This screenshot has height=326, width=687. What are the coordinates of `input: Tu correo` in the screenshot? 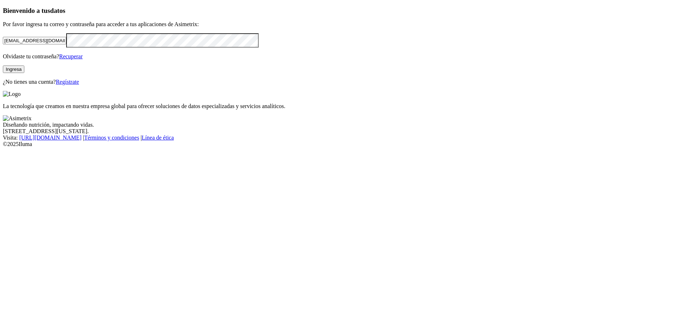 It's located at (34, 40).